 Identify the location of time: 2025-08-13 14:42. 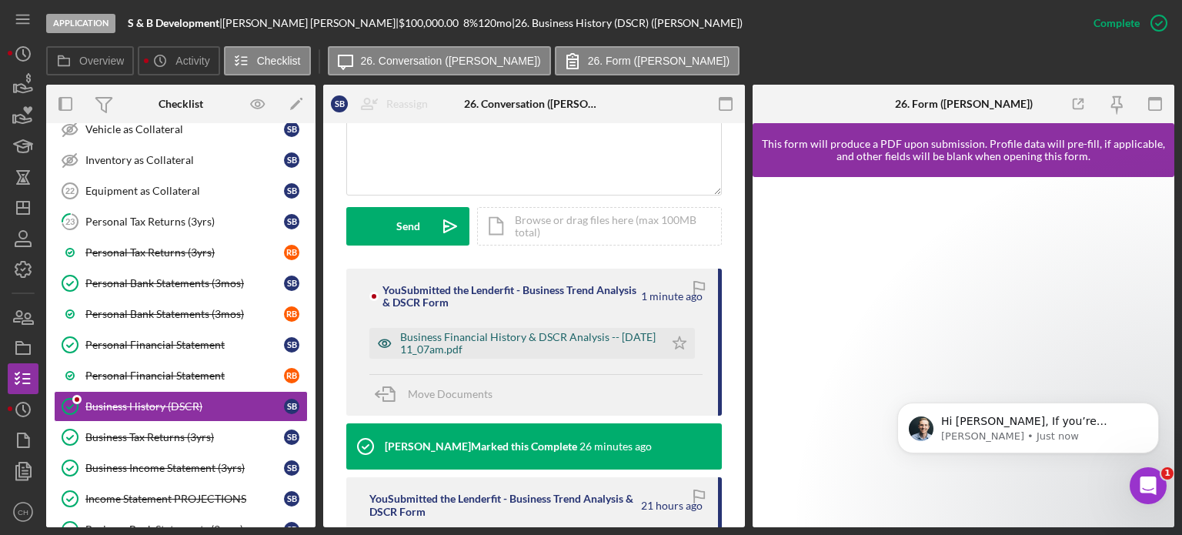
(616, 446).